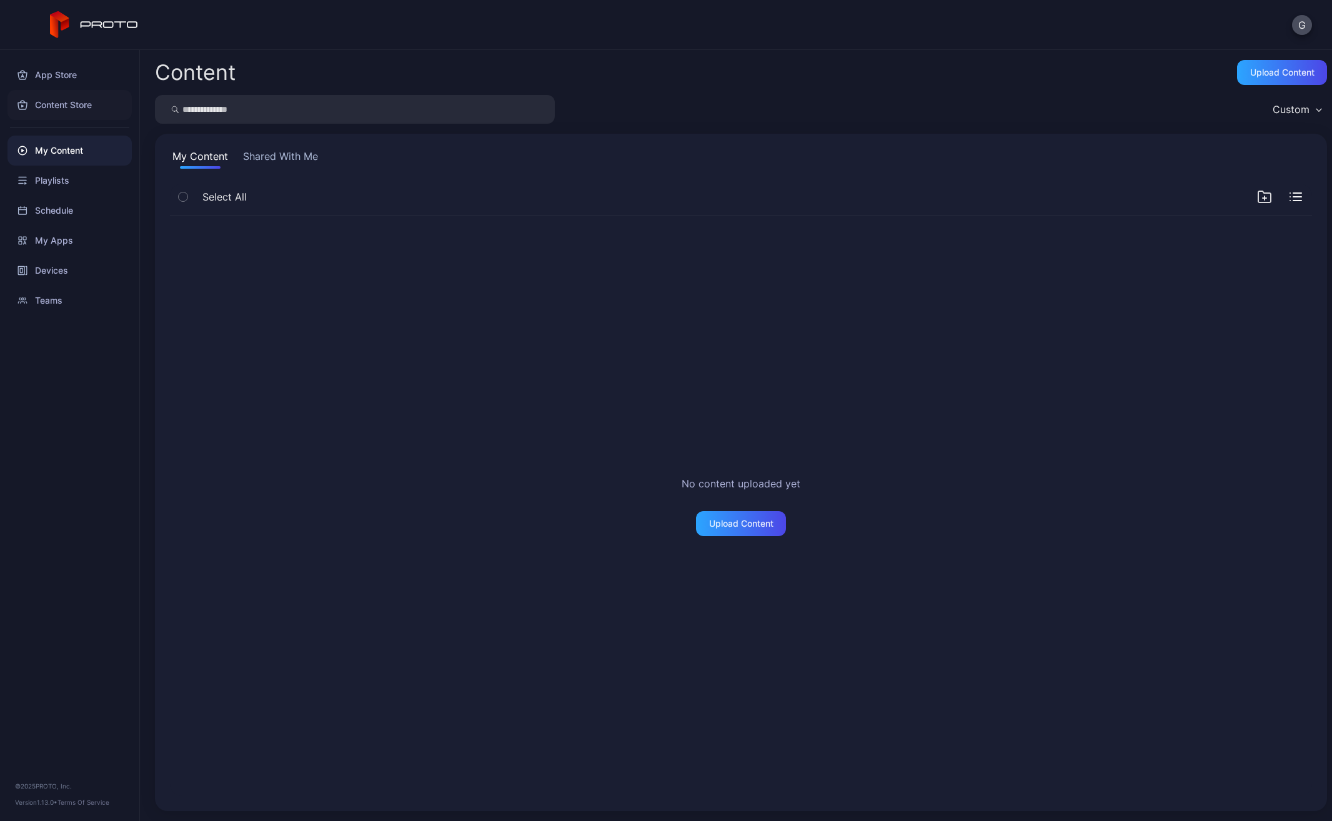 The width and height of the screenshot is (1332, 821). Describe the element at coordinates (69, 300) in the screenshot. I see `div: Teams` at that location.